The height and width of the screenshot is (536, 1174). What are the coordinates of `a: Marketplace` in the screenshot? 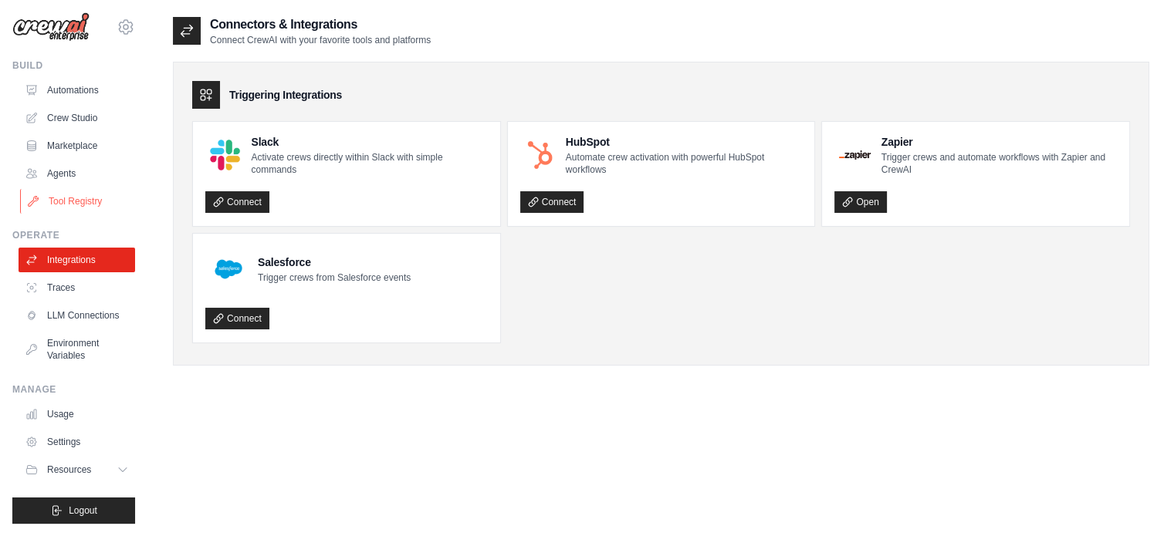 It's located at (76, 146).